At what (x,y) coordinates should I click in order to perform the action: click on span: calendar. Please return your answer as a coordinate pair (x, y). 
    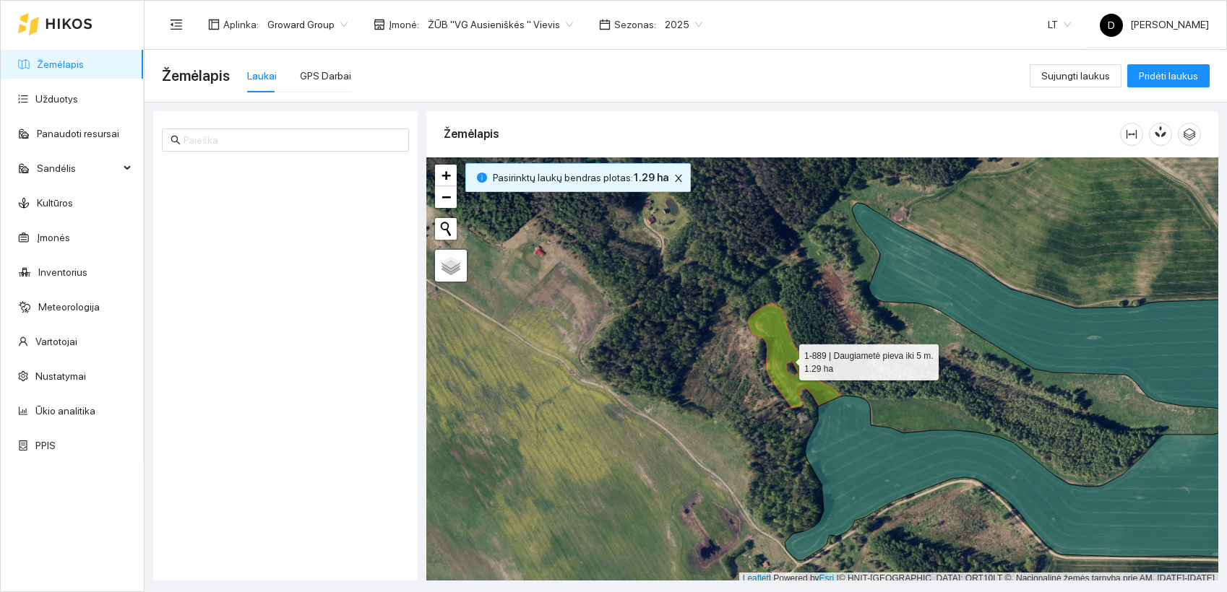
    Looking at the image, I should click on (605, 25).